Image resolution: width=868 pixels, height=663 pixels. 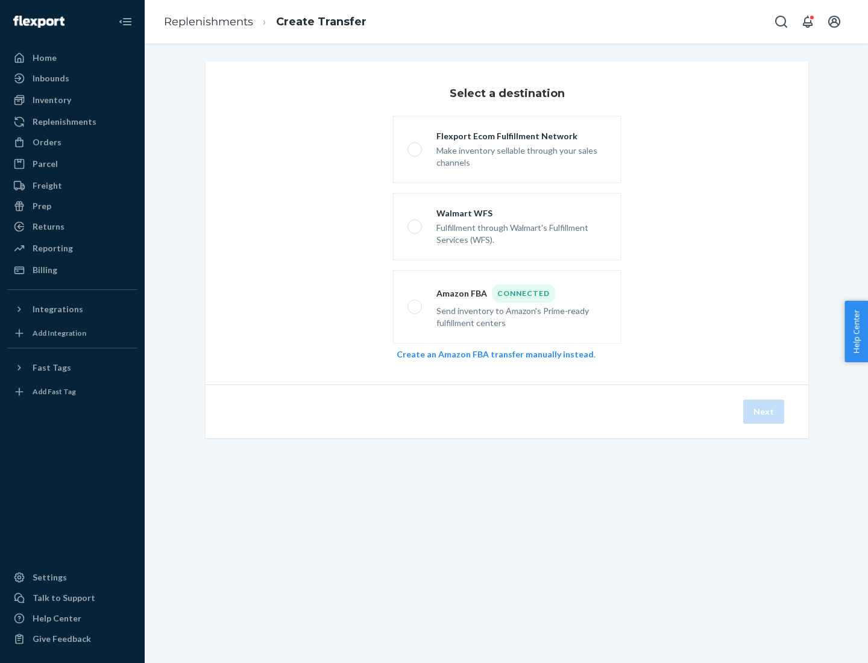 What do you see at coordinates (521, 293) in the screenshot?
I see `div: Amazon FBA` at bounding box center [521, 293].